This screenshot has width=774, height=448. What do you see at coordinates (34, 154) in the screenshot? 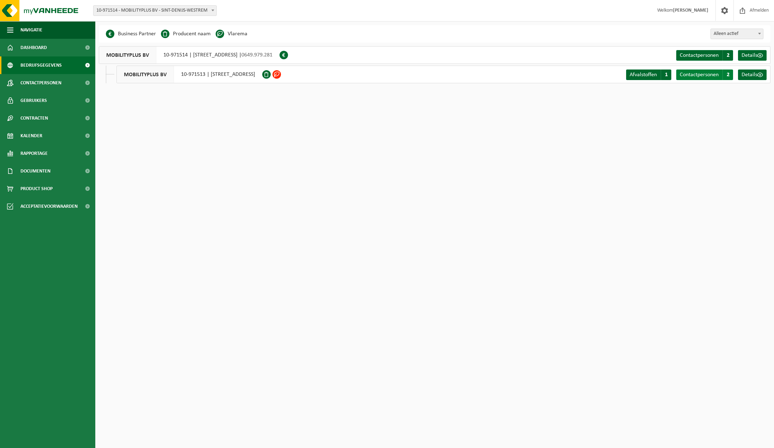
I see `span: Rapportage` at bounding box center [34, 154].